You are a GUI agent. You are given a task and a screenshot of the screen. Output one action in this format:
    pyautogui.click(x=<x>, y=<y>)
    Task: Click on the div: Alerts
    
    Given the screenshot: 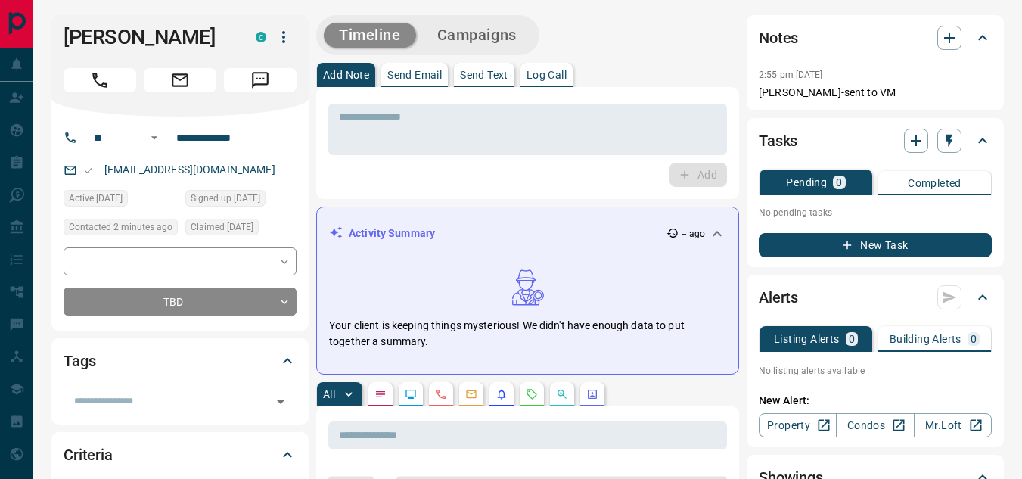 What is the action you would take?
    pyautogui.click(x=875, y=297)
    